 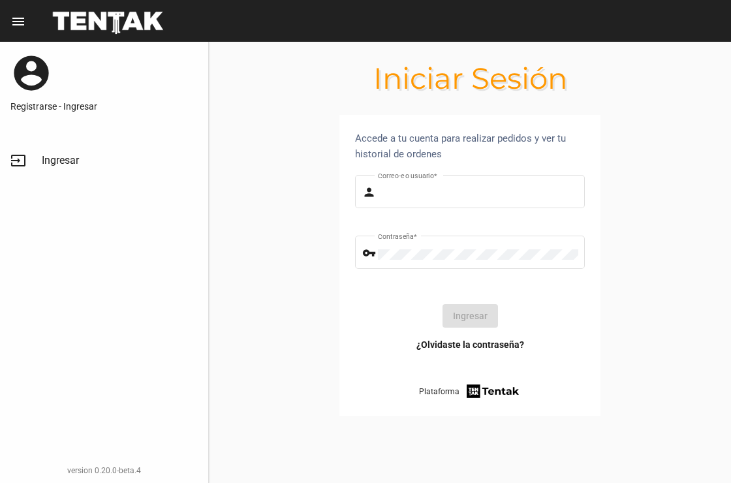 What do you see at coordinates (470, 78) in the screenshot?
I see `h1: Iniciar Sesión` at bounding box center [470, 78].